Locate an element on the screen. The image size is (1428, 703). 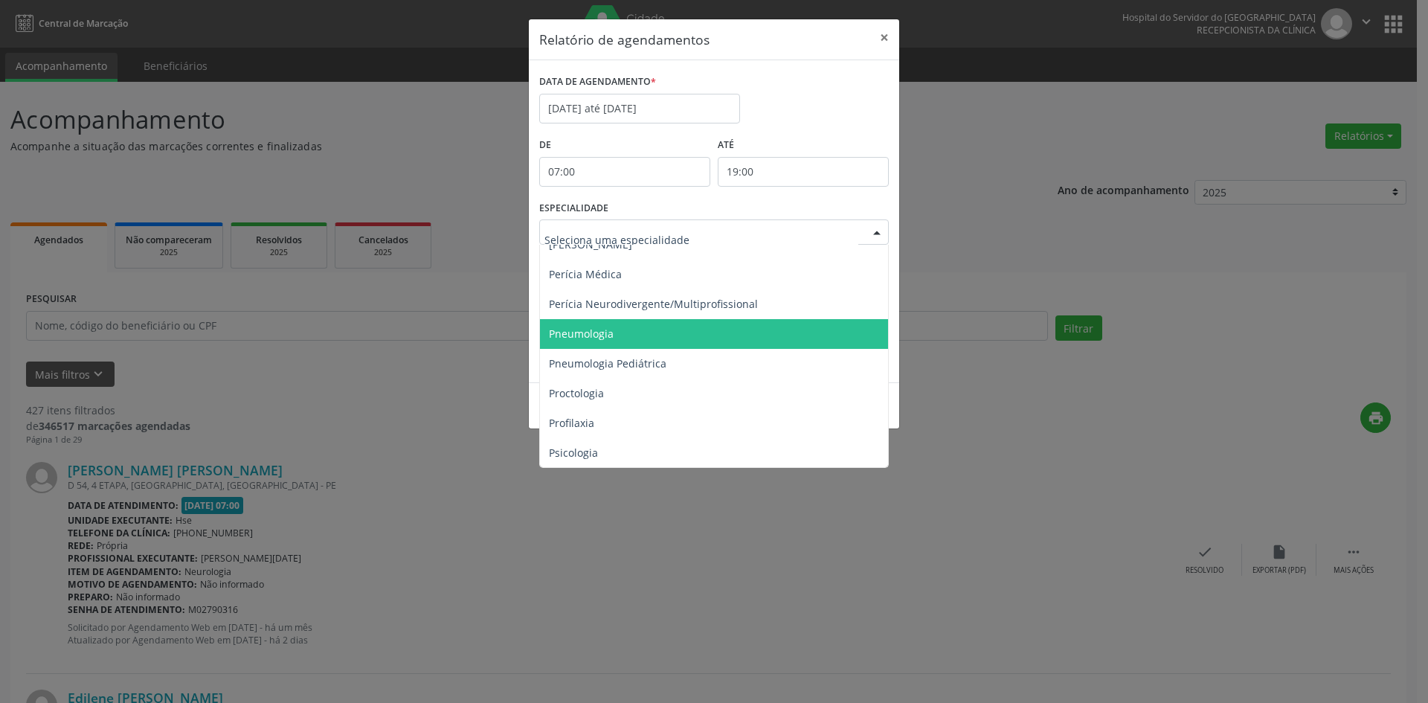
span: Psicologia is located at coordinates (573, 452).